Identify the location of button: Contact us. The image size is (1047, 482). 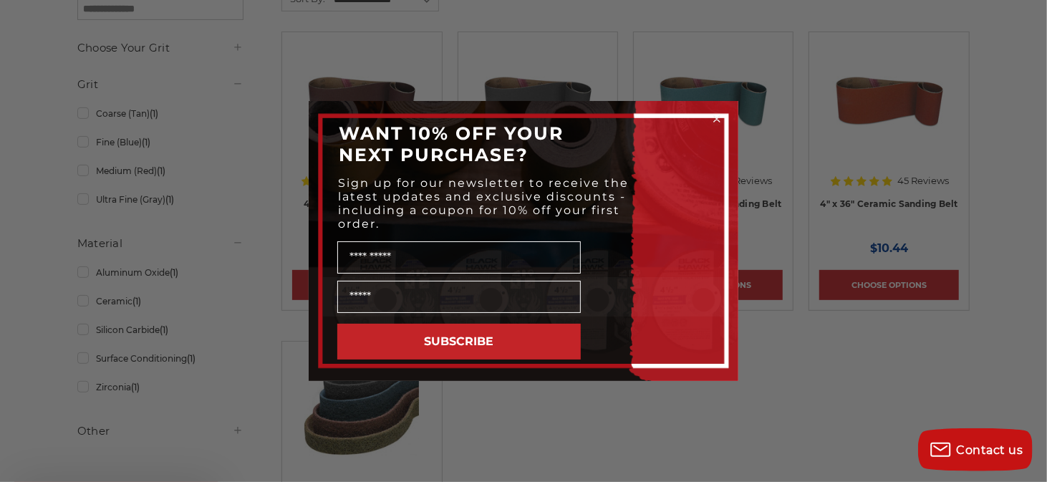
(975, 450).